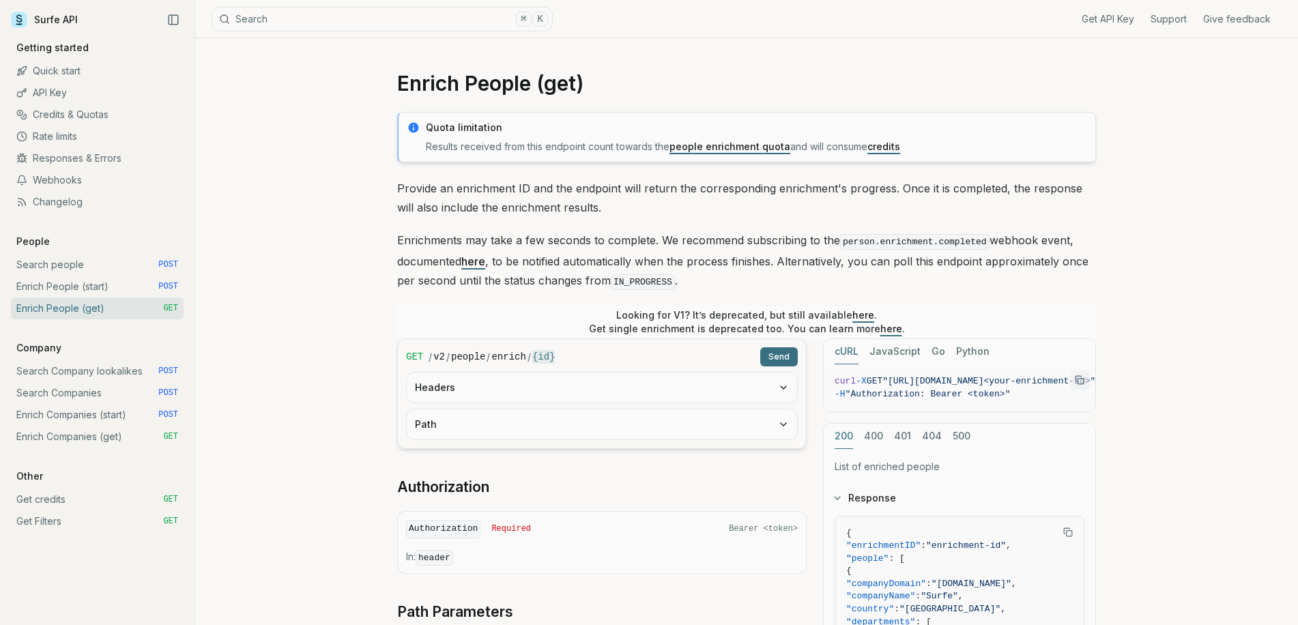  I want to click on span: "enrichment-id", so click(966, 545).